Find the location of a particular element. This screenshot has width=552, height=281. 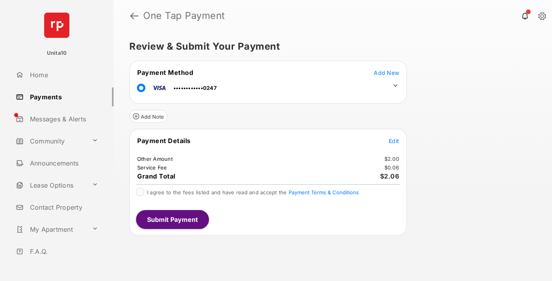

strong: One Tap Payment is located at coordinates (184, 16).